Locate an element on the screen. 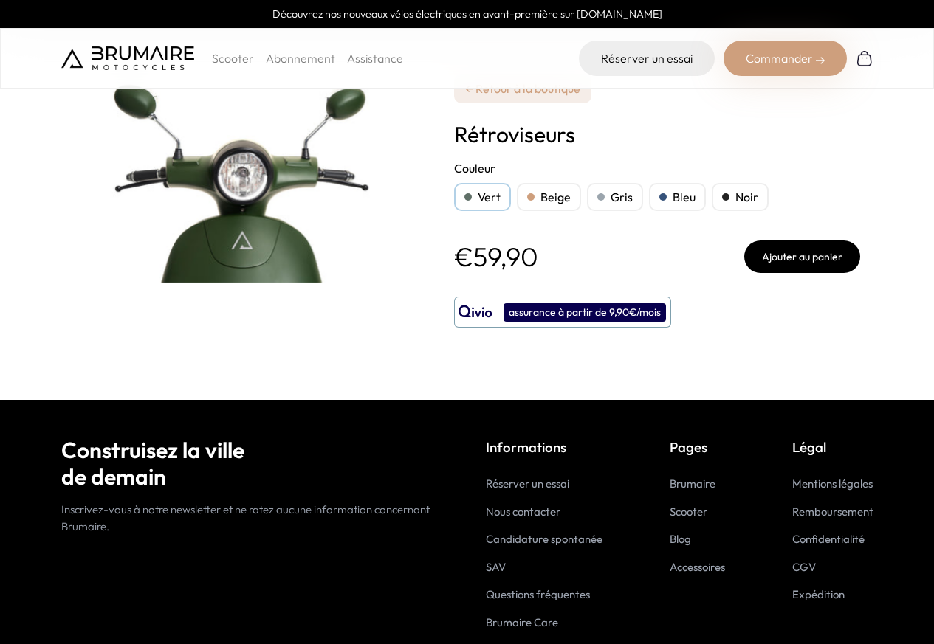 The width and height of the screenshot is (934, 644). div: assurance à partir de 9,90€/mois is located at coordinates (585, 312).